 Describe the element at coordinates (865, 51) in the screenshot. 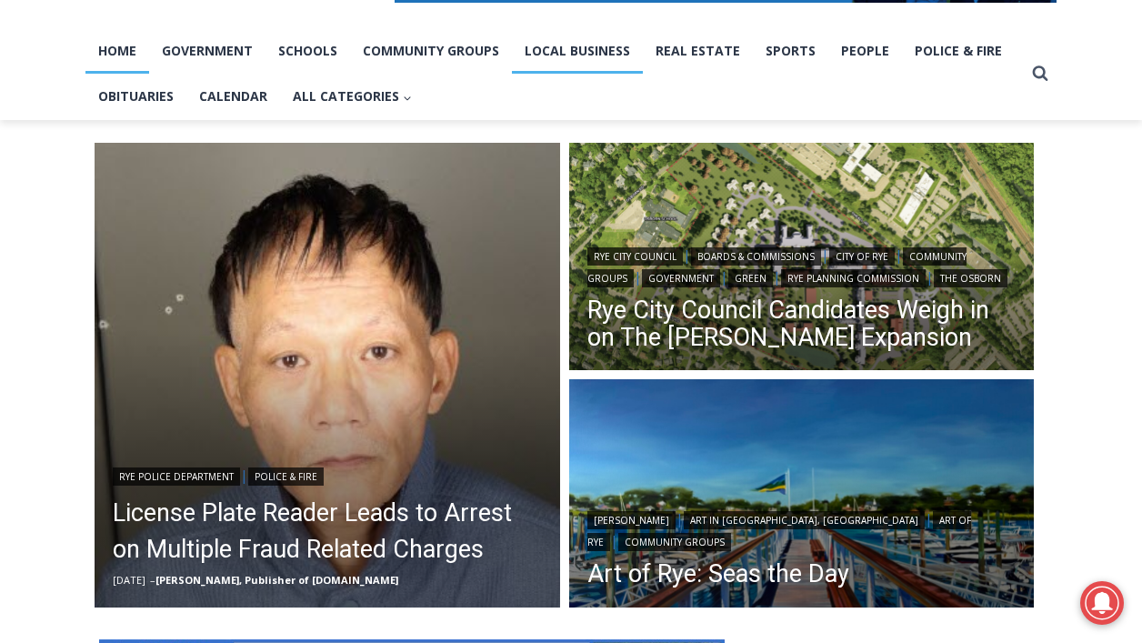

I see `a: People` at that location.